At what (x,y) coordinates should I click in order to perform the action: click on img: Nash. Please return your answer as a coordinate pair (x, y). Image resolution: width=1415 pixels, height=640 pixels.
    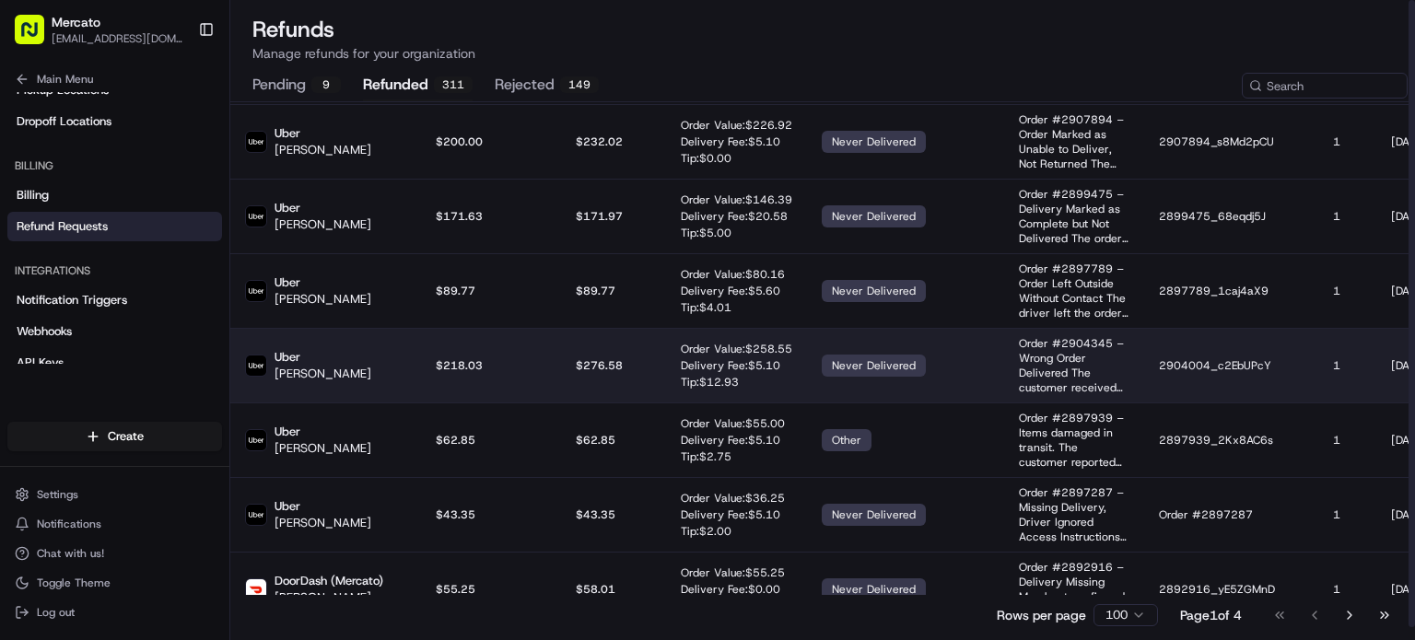
    Looking at the image, I should click on (37, 84).